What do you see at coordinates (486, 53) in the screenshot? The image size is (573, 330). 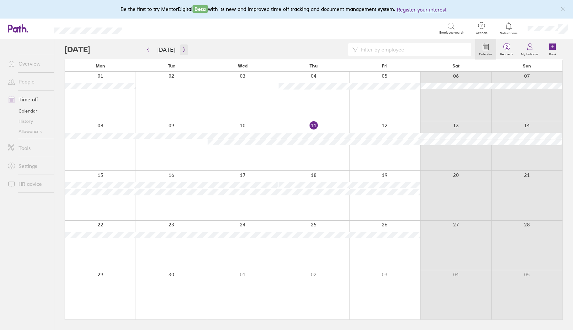 I see `label: Calendar` at bounding box center [486, 53].